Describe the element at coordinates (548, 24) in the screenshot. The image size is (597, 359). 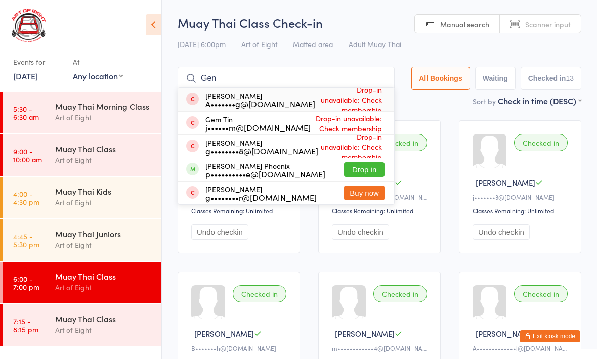
I see `span: Scanner input` at that location.